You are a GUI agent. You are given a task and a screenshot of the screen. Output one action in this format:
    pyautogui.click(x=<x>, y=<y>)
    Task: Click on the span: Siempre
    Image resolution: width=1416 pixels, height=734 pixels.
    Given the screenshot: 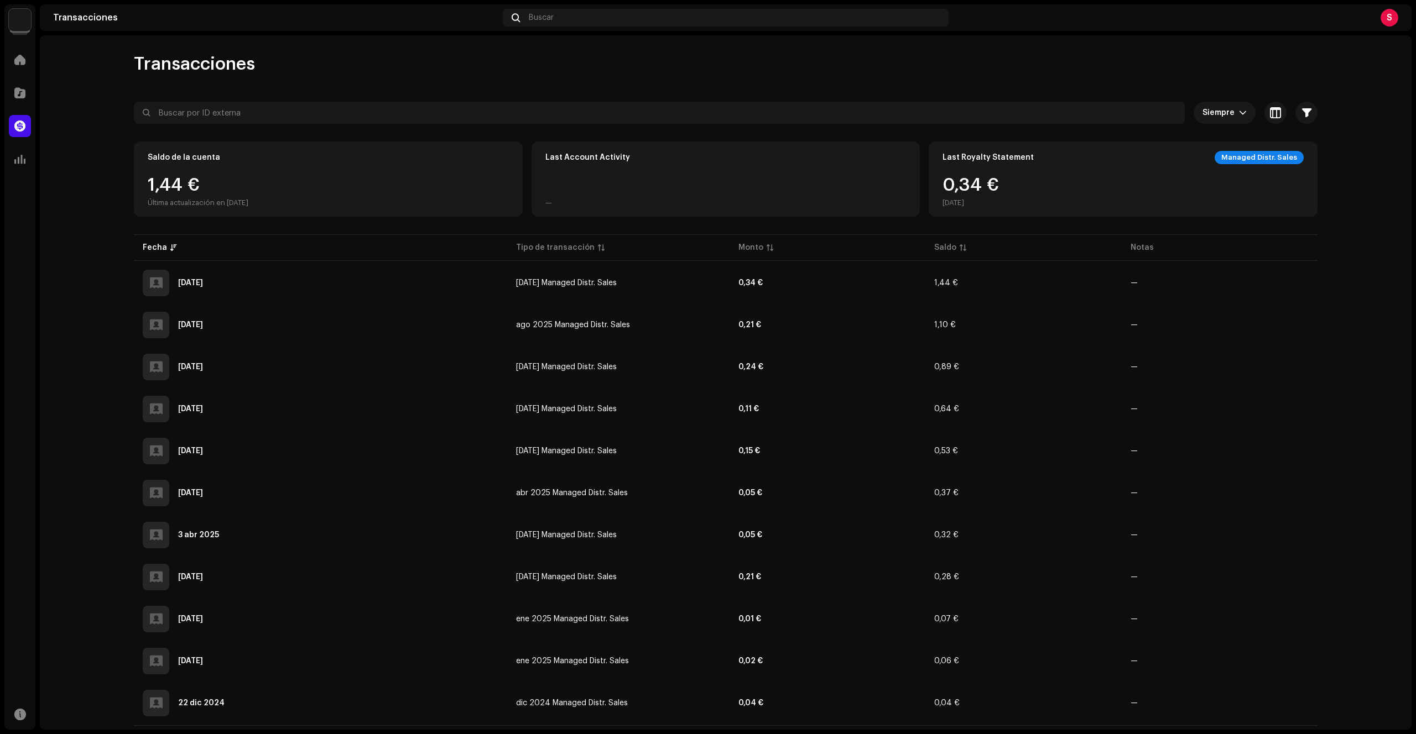 What is the action you would take?
    pyautogui.click(x=1220, y=113)
    